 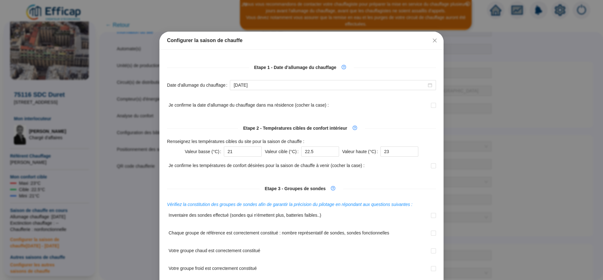 I want to click on span: Votre groupe froid est correctement constitué, so click(x=213, y=272).